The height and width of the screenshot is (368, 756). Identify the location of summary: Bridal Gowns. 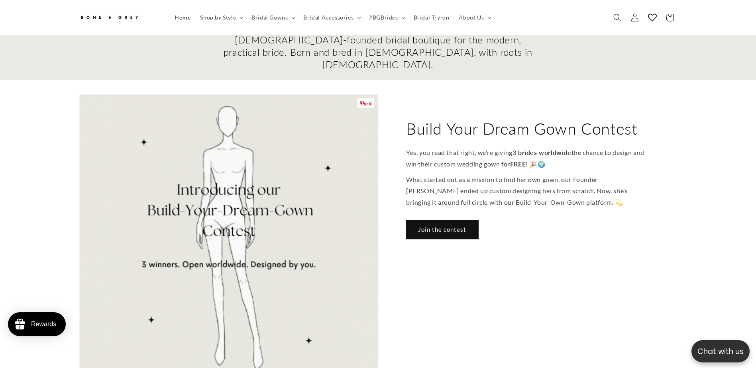
(273, 18).